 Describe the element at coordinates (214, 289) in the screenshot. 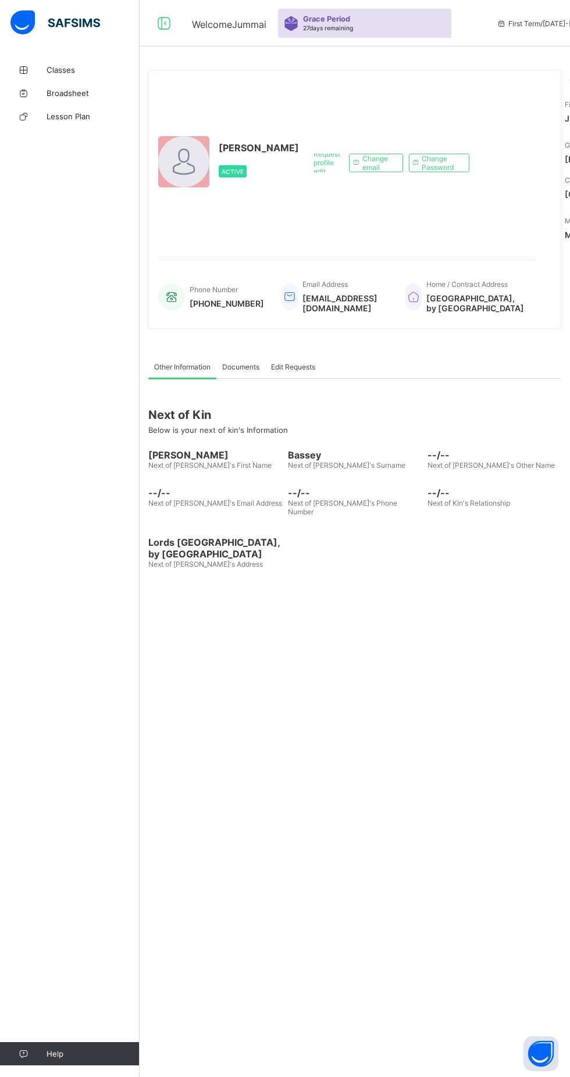

I see `span: Phone Number` at that location.